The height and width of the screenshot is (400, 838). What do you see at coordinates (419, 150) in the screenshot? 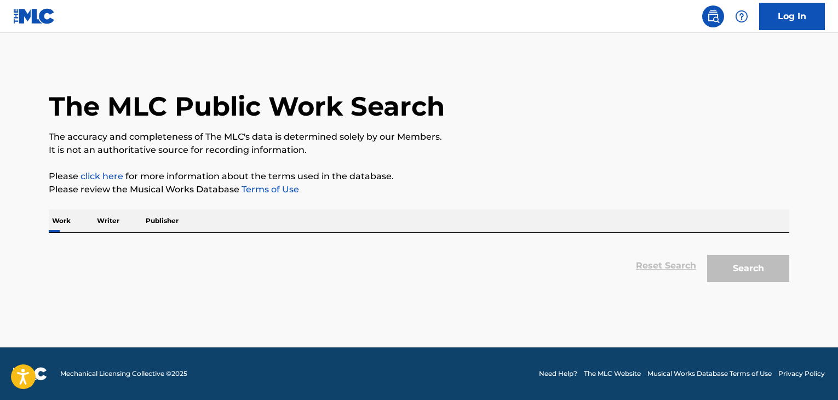
I see `p: It is not an authoritative source for recording information.` at bounding box center [419, 150].